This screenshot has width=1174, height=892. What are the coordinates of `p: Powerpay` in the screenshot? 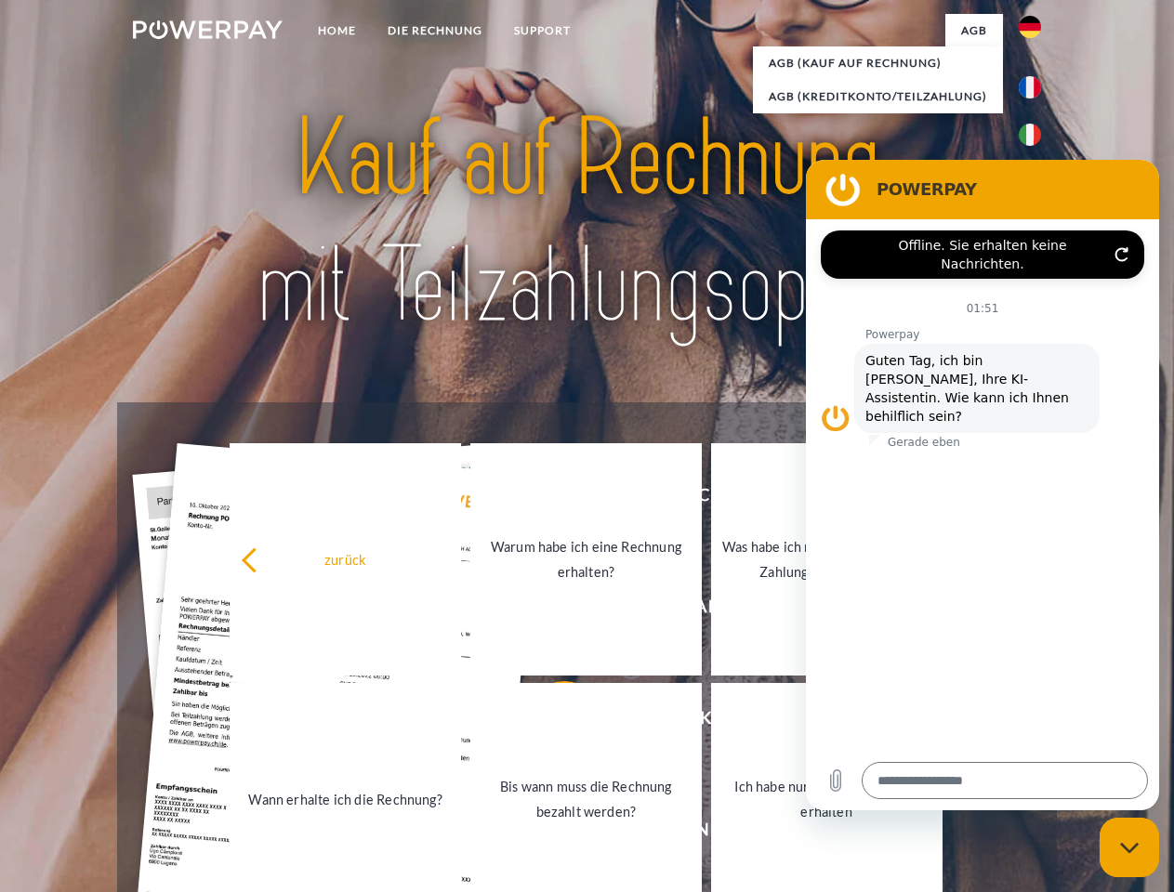 It's located at (206, 175).